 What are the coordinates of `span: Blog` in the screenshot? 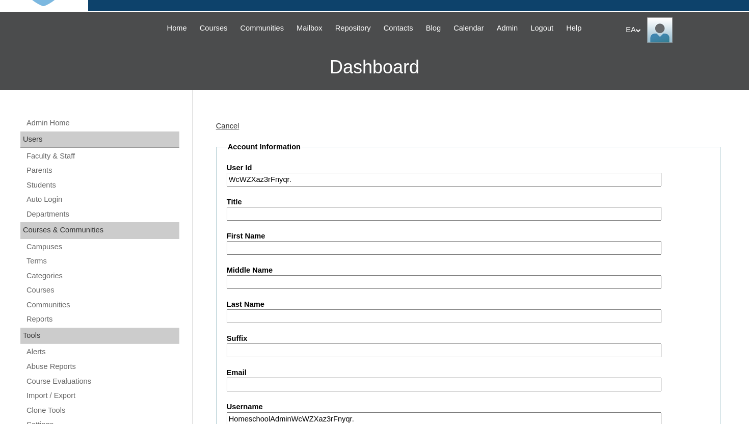 It's located at (433, 28).